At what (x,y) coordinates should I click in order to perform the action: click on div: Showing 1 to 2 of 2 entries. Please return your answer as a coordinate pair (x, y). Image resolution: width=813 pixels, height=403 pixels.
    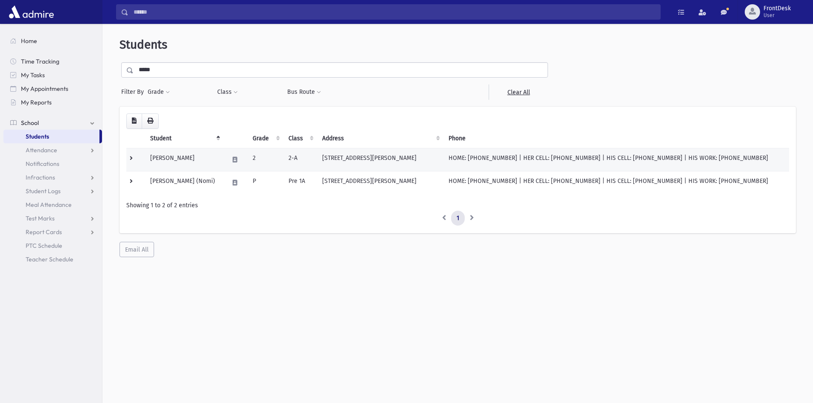
    Looking at the image, I should click on (458, 205).